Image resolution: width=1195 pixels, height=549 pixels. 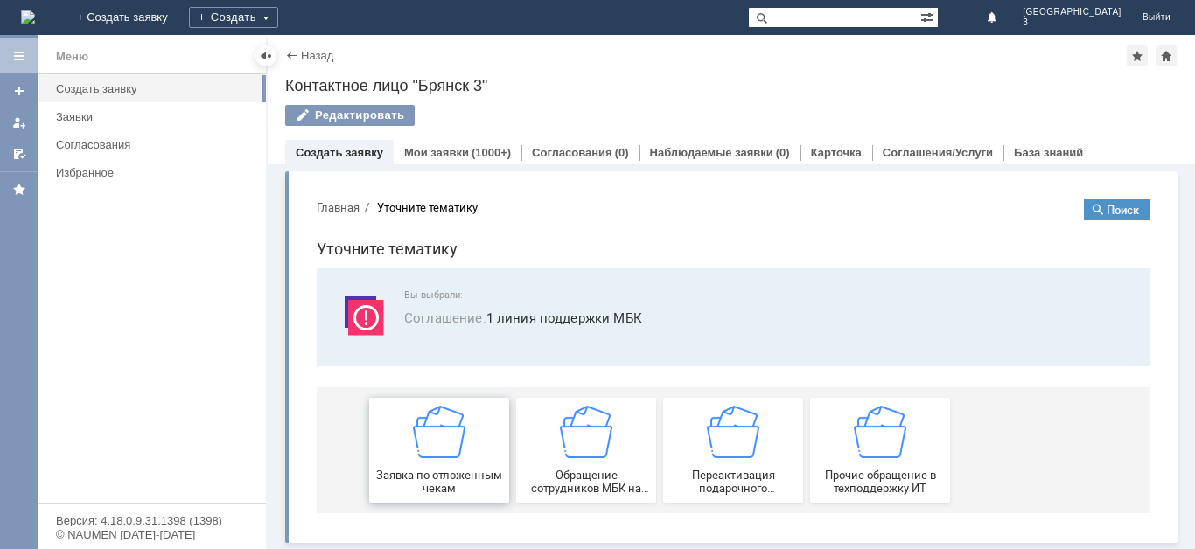 What do you see at coordinates (61, 130) in the screenshot?
I see `img: svg%3E` at bounding box center [61, 130].